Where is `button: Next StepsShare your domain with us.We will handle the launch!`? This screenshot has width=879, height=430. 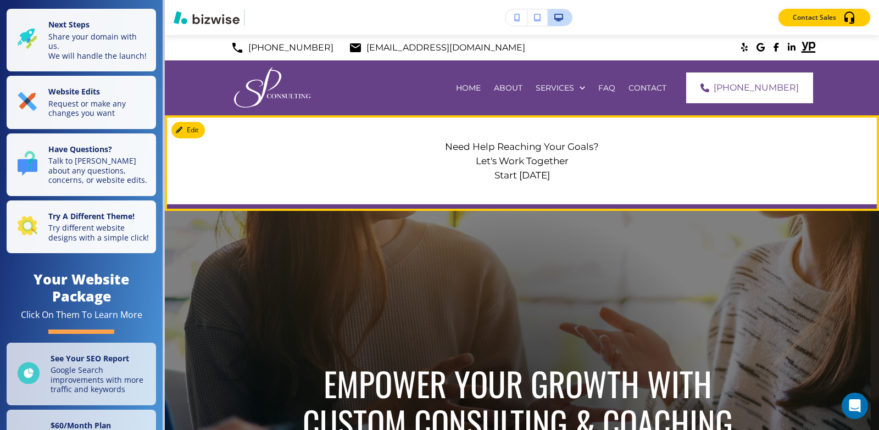
button: Next StepsShare your domain with us.We will handle the launch! is located at coordinates (81, 40).